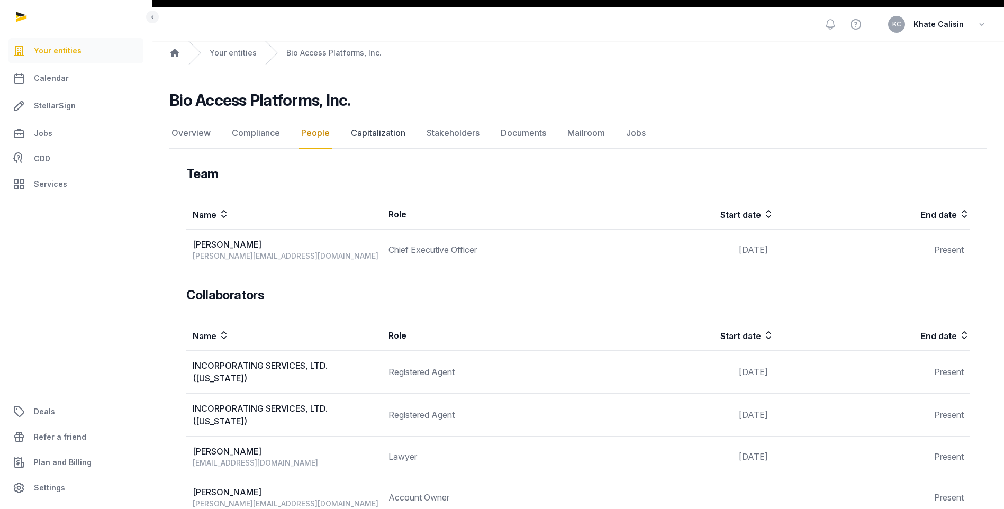 This screenshot has height=509, width=1004. Describe the element at coordinates (62, 462) in the screenshot. I see `span: Plan and Billing` at that location.